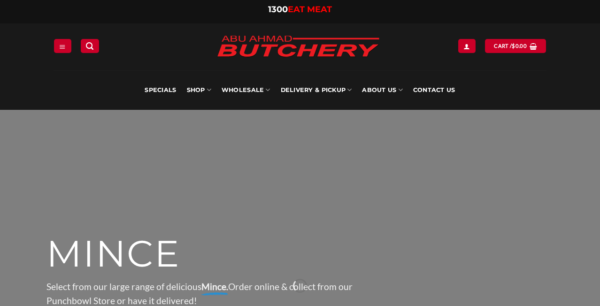 The width and height of the screenshot is (600, 306). What do you see at coordinates (298, 47) in the screenshot?
I see `img: Abu Ahmad Butchery` at bounding box center [298, 47].